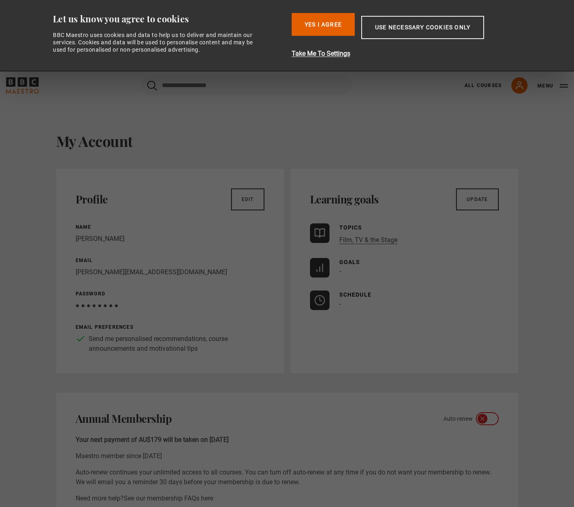 This screenshot has height=507, width=574. What do you see at coordinates (368, 240) in the screenshot?
I see `a: Film, TV & the Stage` at bounding box center [368, 240].